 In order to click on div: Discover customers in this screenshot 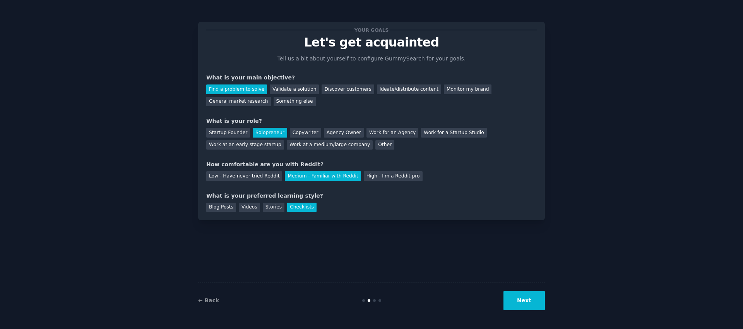, I will do `click(347, 89)`.